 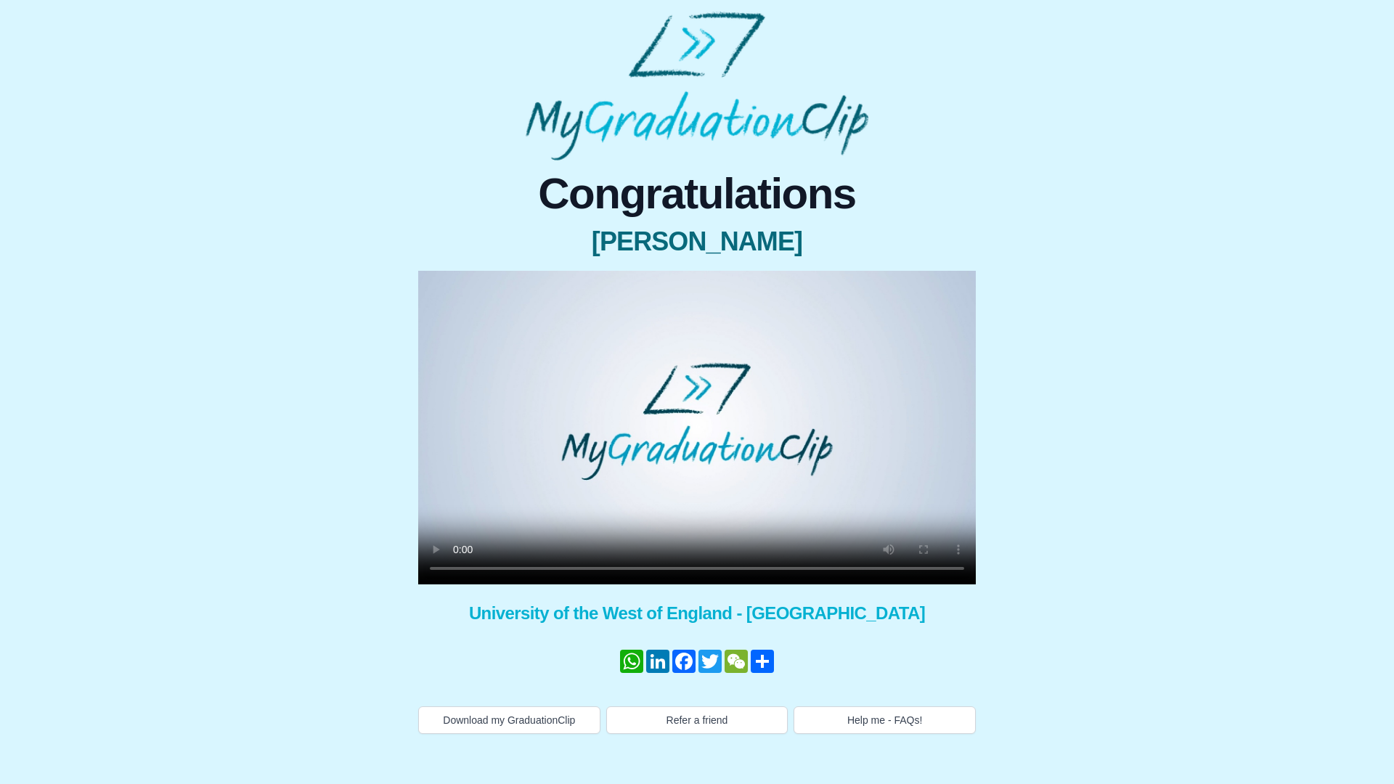 I want to click on a: Twitter, so click(x=710, y=661).